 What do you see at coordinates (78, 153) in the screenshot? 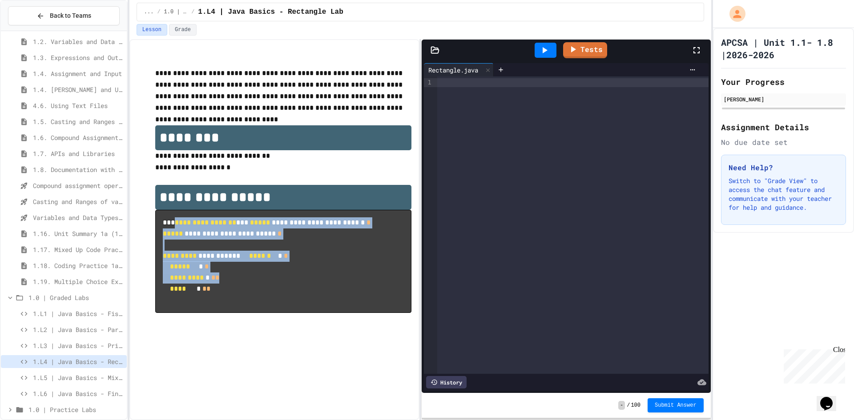
I see `span: 1.7. APIs and Libraries` at bounding box center [78, 153].